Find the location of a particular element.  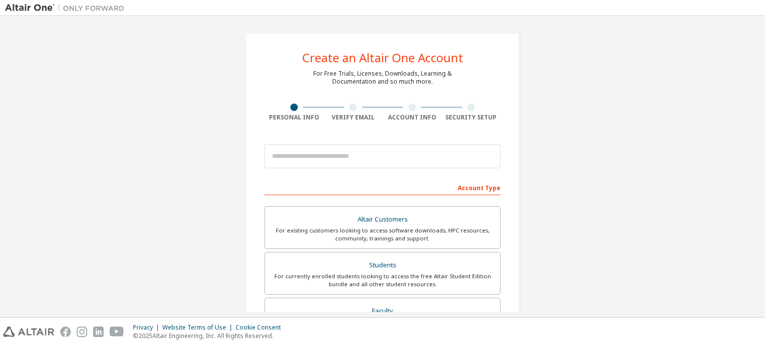

div: Website Terms of Use is located at coordinates (199, 328).